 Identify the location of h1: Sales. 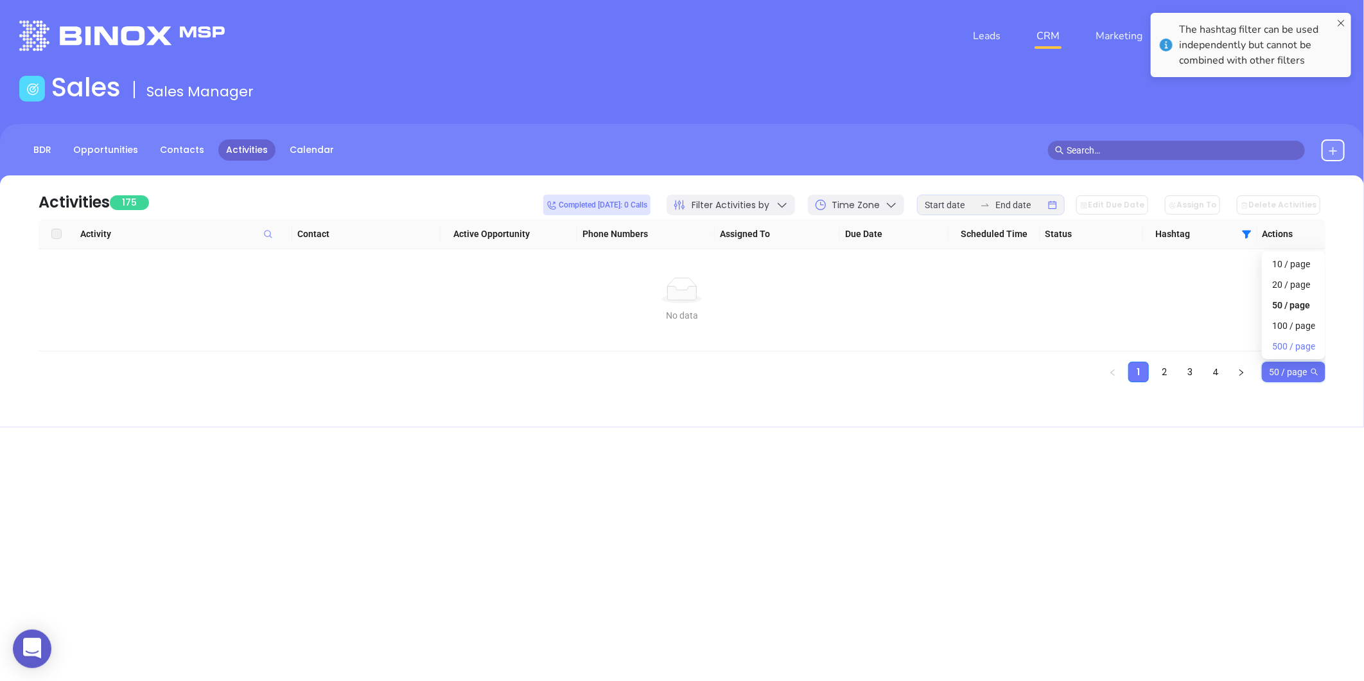
(86, 87).